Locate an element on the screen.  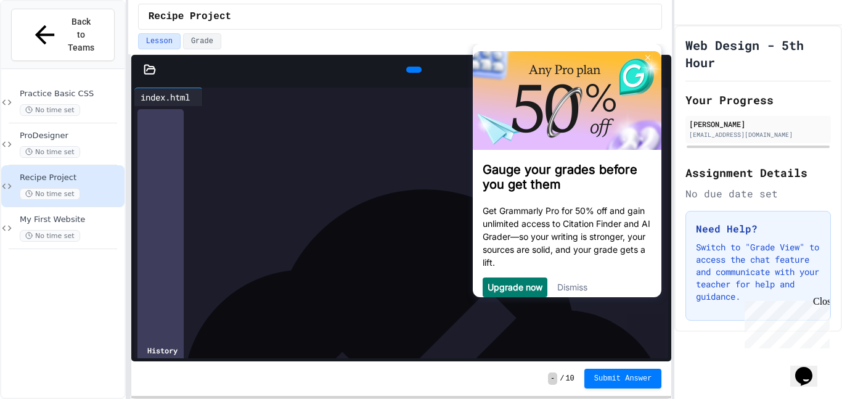
button: Lesson is located at coordinates (159, 41).